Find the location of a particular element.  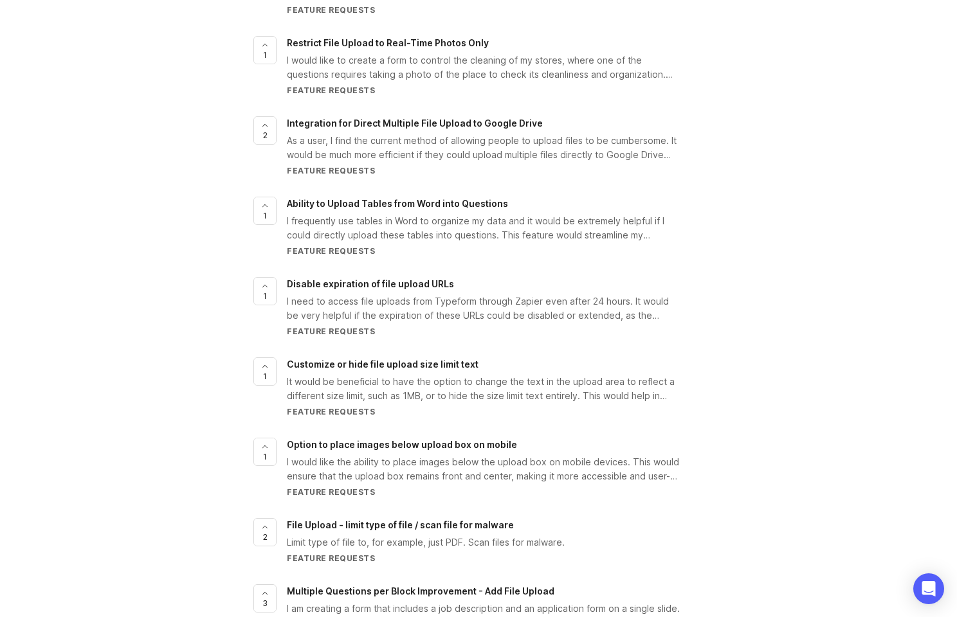

a: File Upload - limit type of file / scan file for malwareLimit type of file to, for example, just ... is located at coordinates (495, 541).